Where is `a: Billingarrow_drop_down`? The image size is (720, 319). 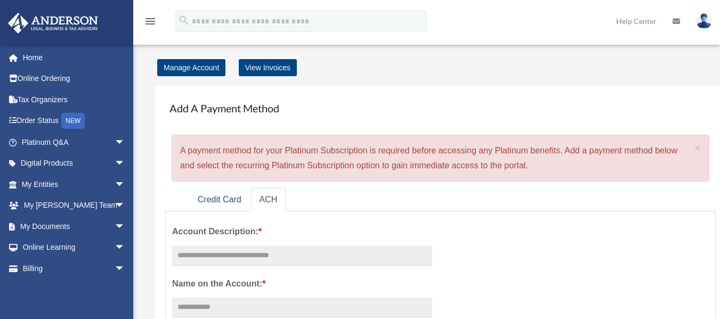
a: Billingarrow_drop_down is located at coordinates (74, 269).